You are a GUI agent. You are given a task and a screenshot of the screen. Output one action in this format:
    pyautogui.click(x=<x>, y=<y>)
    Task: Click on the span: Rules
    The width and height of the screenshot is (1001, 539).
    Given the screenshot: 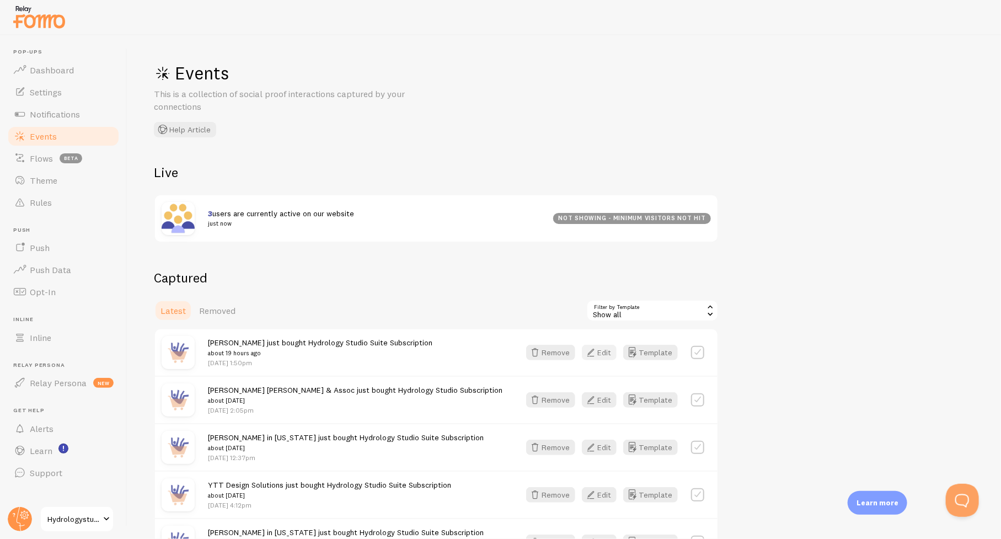 What is the action you would take?
    pyautogui.click(x=41, y=202)
    